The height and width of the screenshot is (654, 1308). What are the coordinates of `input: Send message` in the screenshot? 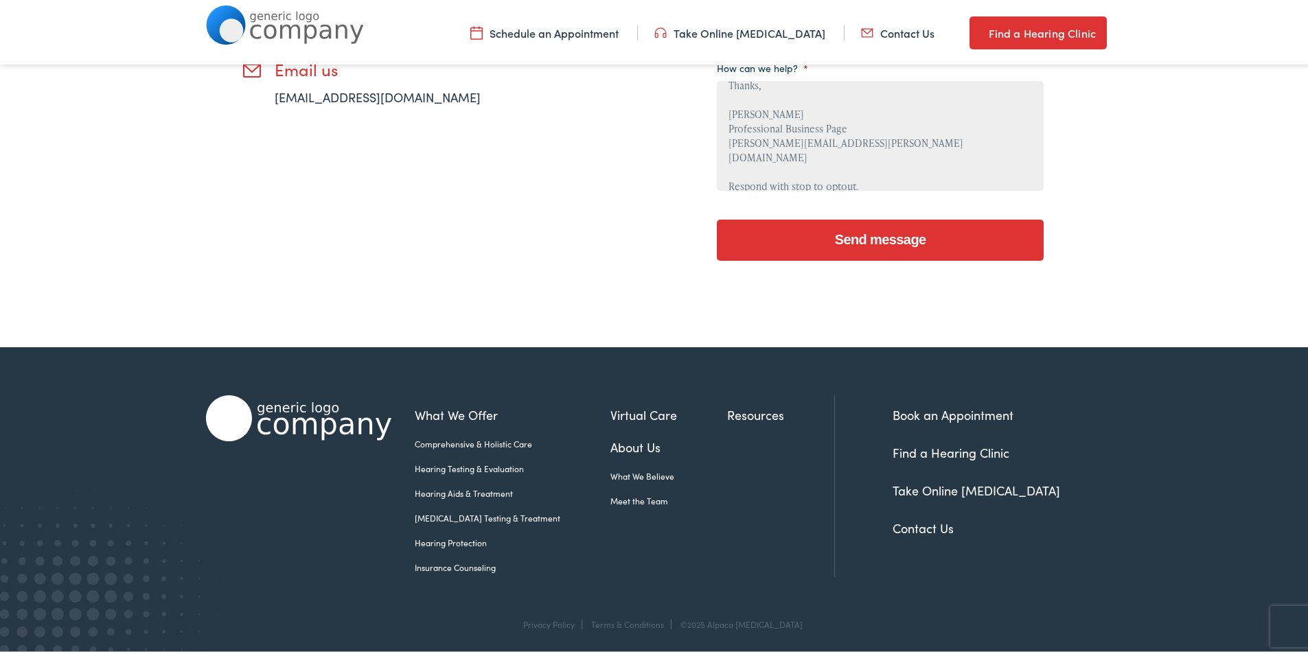 It's located at (880, 238).